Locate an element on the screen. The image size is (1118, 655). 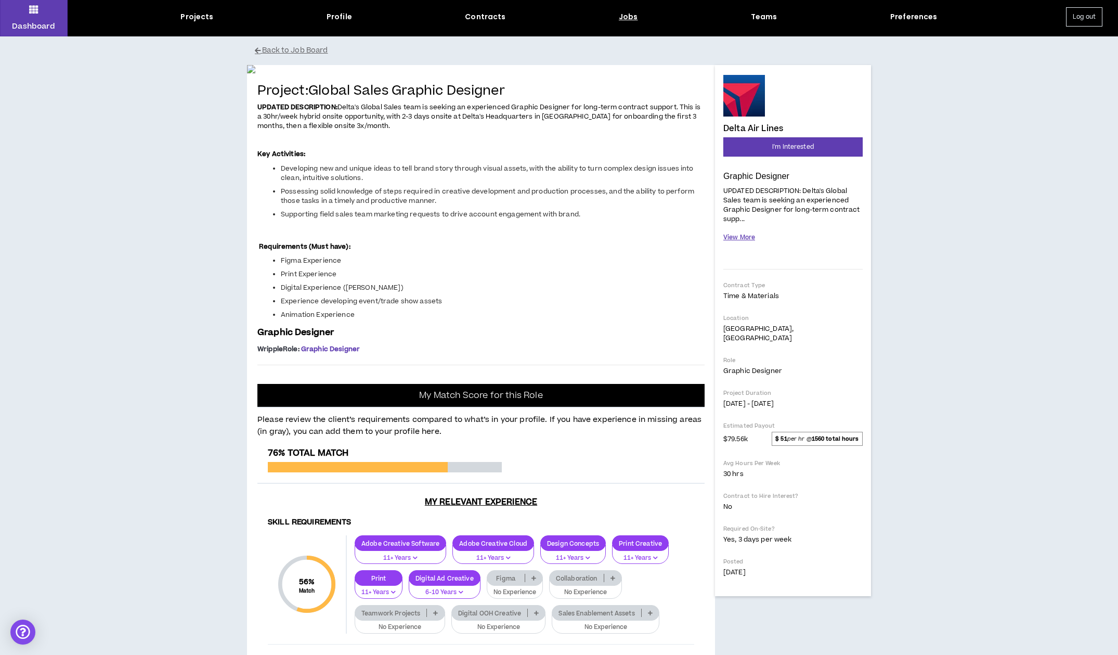
p: No is located at coordinates (793, 506).